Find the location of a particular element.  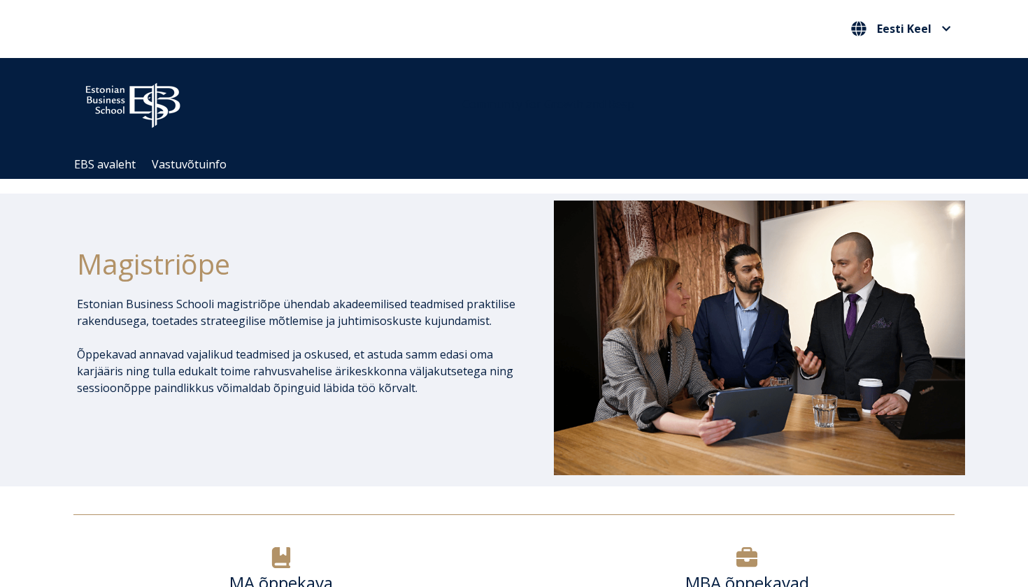

div: Navigation Menu is located at coordinates (521, 164).